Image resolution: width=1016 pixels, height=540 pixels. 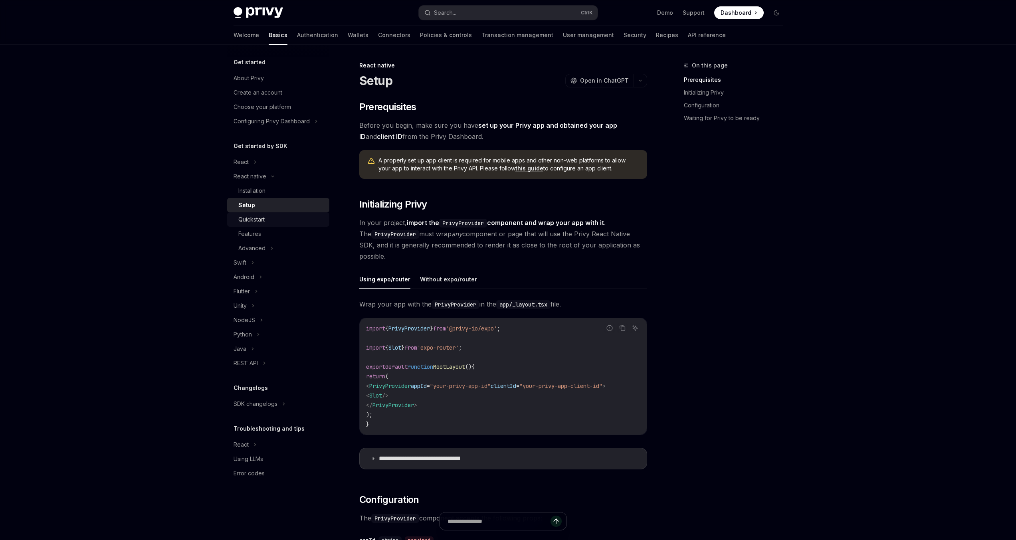 What do you see at coordinates (278, 93) in the screenshot?
I see `a: Create an account` at bounding box center [278, 93].